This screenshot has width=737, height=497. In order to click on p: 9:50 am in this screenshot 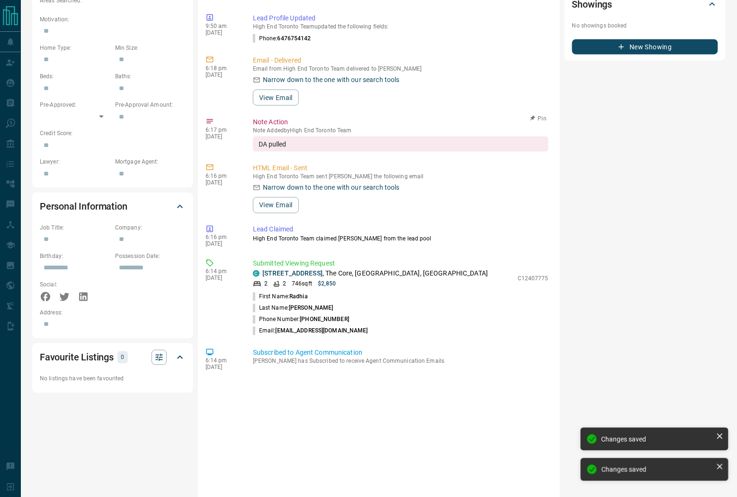, I will do `click(222, 26)`.